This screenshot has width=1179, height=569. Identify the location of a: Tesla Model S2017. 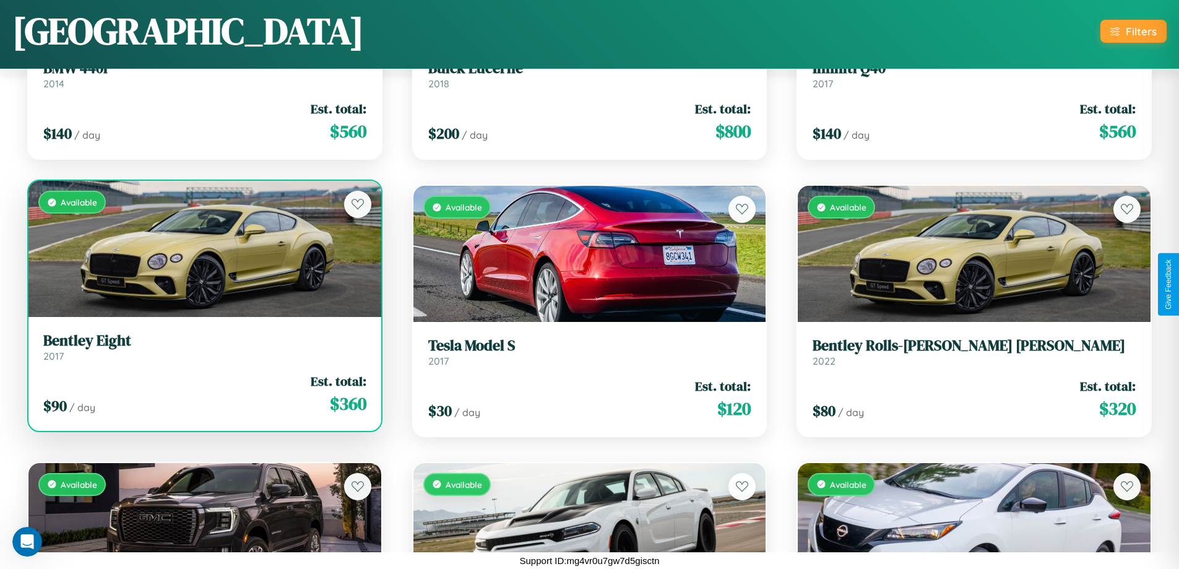
(590, 352).